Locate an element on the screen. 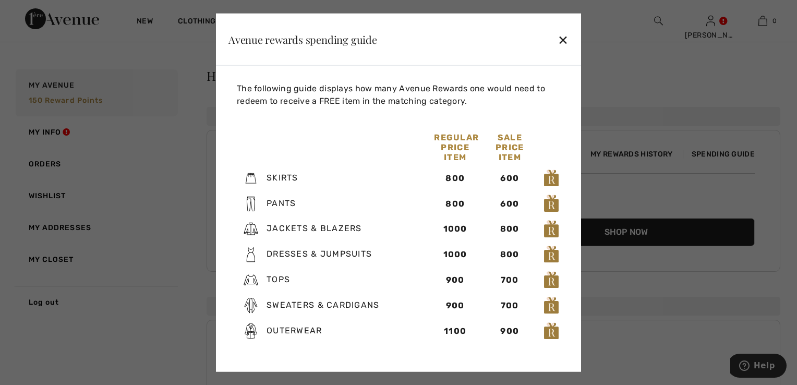 This screenshot has width=797, height=385. span: Skirts is located at coordinates (282, 177).